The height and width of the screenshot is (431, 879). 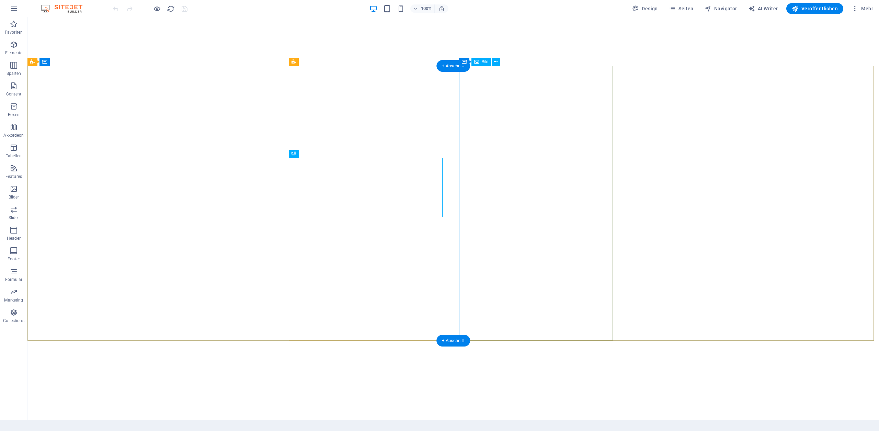 I want to click on span: AI Writer, so click(x=763, y=9).